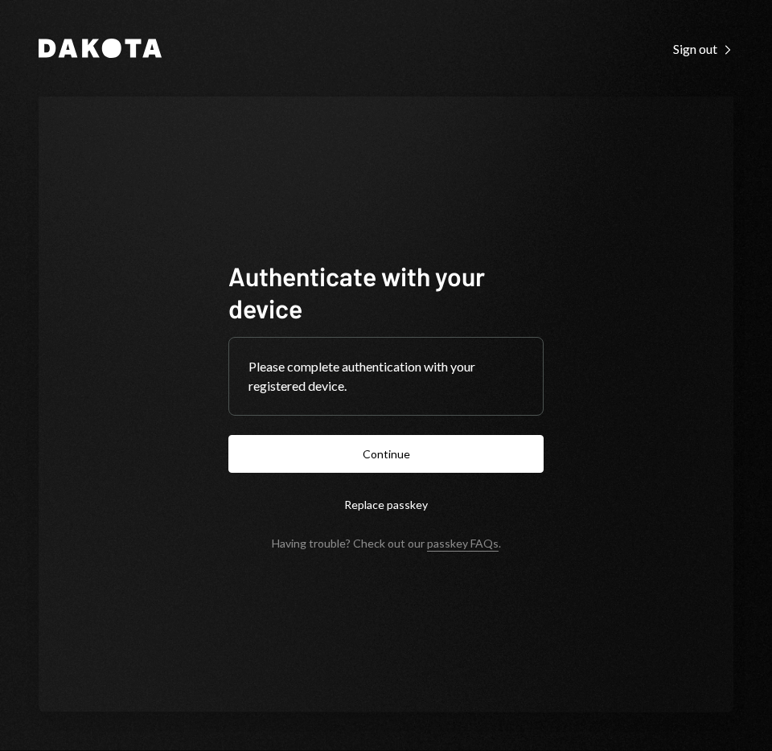 The image size is (772, 751). What do you see at coordinates (703, 48) in the screenshot?
I see `a: Sign out` at bounding box center [703, 48].